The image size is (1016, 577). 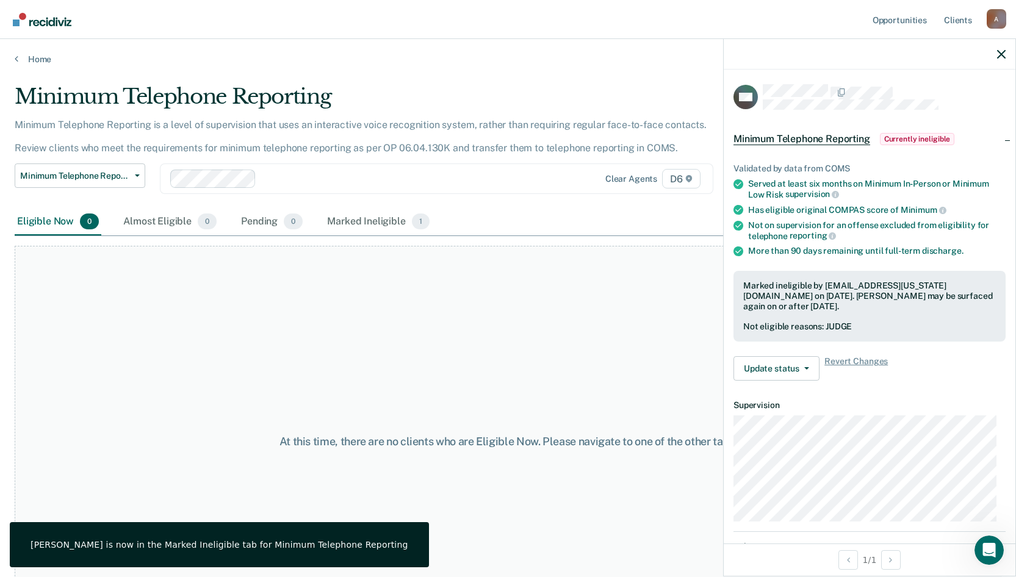 What do you see at coordinates (395, 101) in the screenshot?
I see `div: Minimum Telephone Reporting` at bounding box center [395, 101].